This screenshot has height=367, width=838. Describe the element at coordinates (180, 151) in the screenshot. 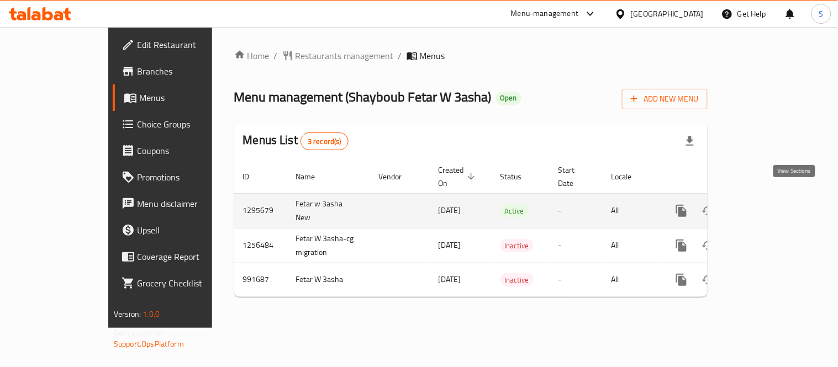

I see `a: Coupons` at that location.